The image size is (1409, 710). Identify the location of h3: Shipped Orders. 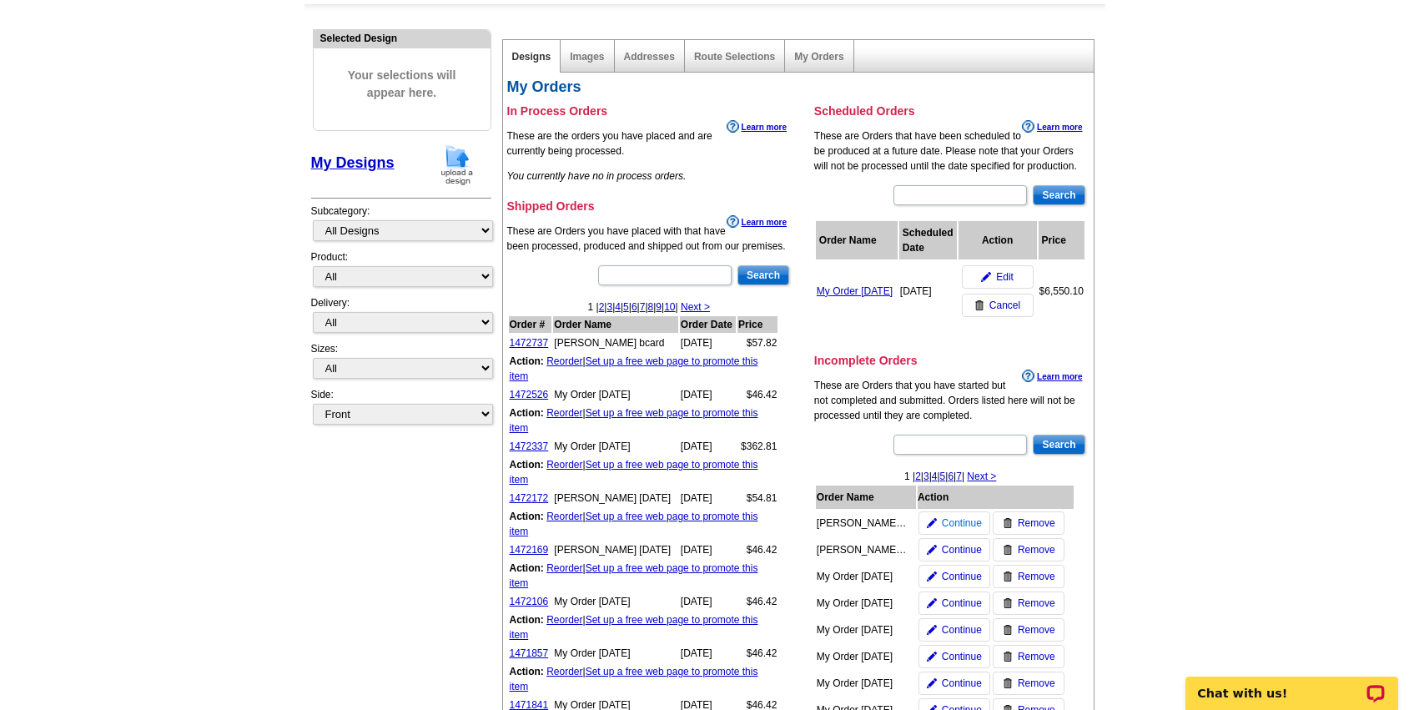
(649, 206).